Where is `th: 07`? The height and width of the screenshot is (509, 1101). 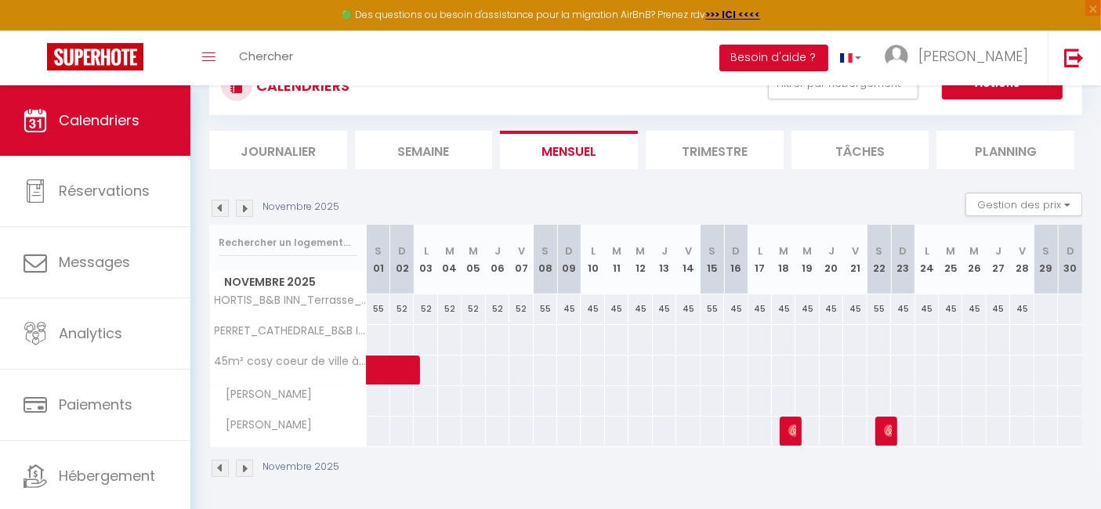 th: 07 is located at coordinates (521, 259).